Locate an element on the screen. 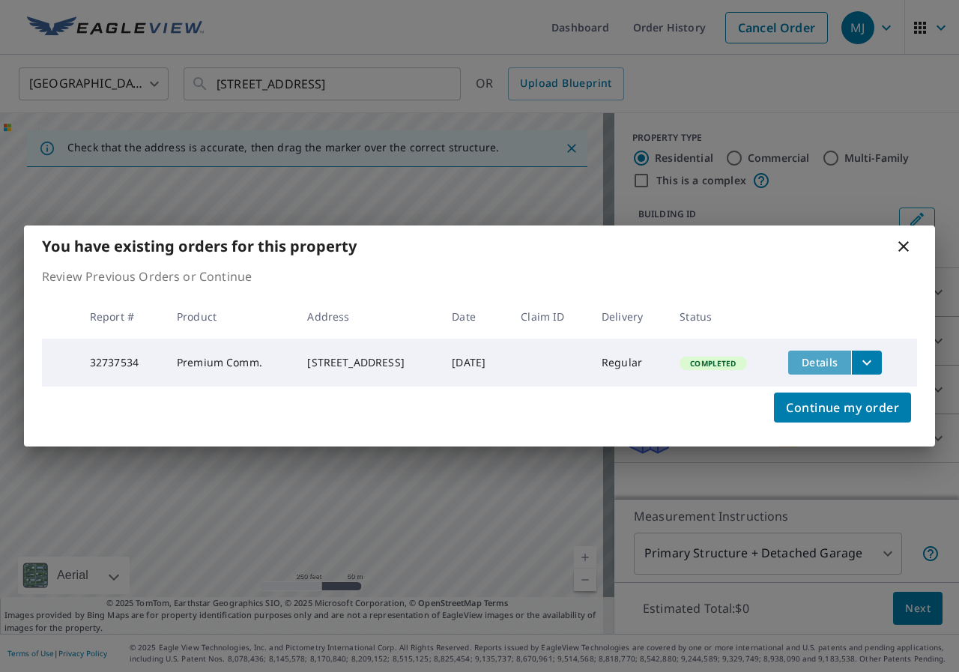 Image resolution: width=959 pixels, height=672 pixels. th: Product is located at coordinates (230, 316).